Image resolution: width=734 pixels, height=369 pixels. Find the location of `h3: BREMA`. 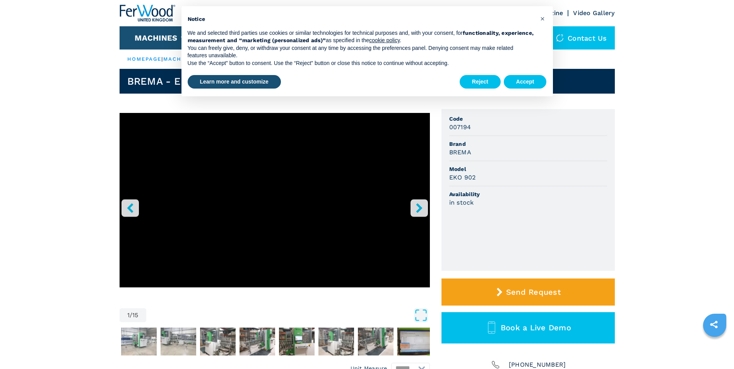

h3: BREMA is located at coordinates (460, 152).